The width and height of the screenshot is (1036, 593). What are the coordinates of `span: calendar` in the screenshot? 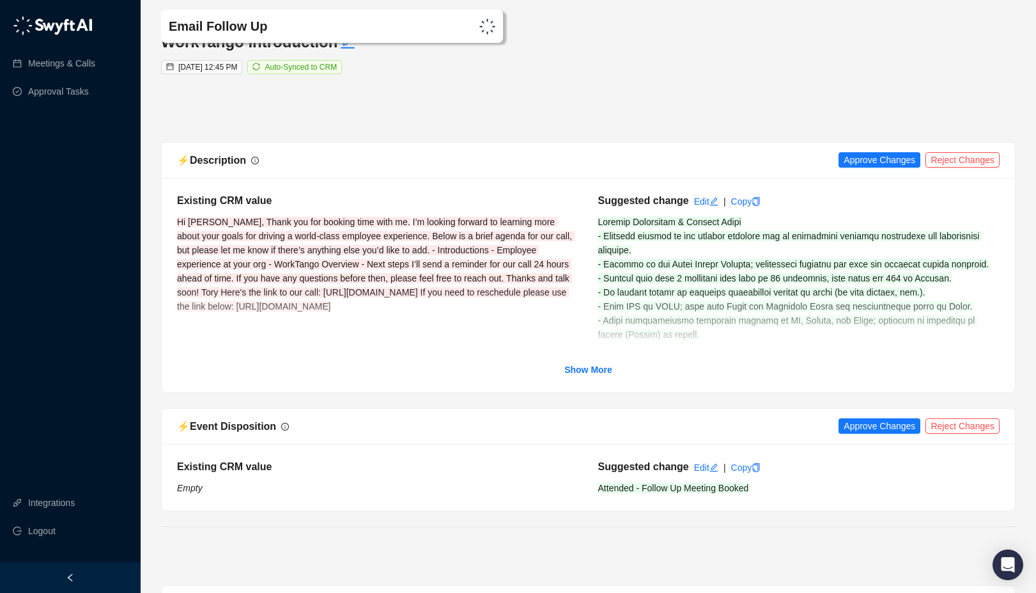 It's located at (170, 66).